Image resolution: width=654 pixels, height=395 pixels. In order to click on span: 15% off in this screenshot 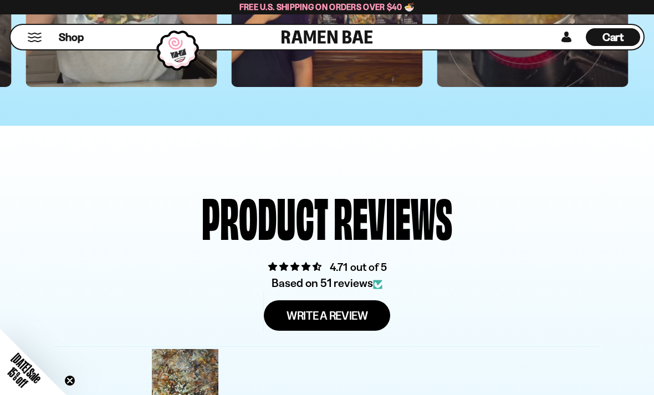, I will do `click(17, 378)`.